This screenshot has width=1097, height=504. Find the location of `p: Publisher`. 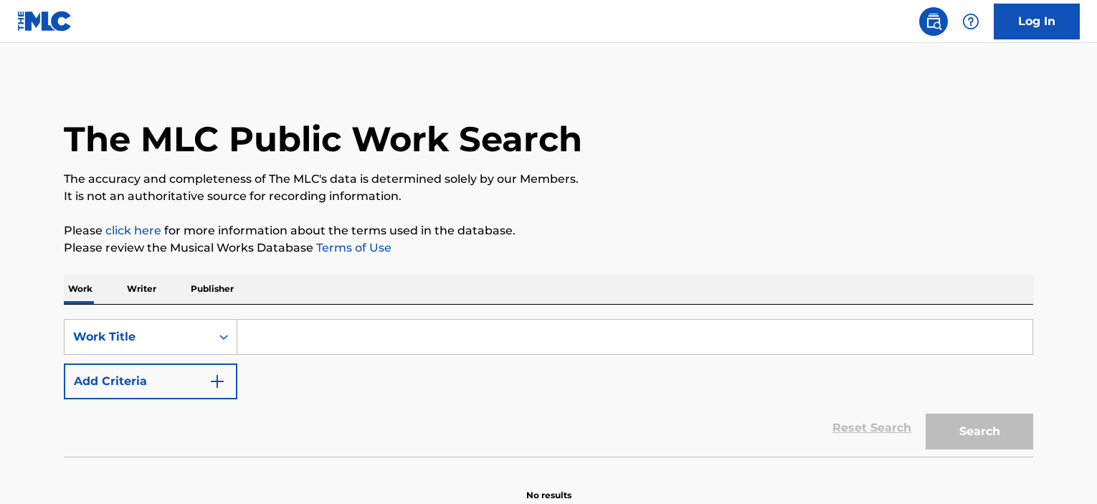

p: Publisher is located at coordinates (212, 289).